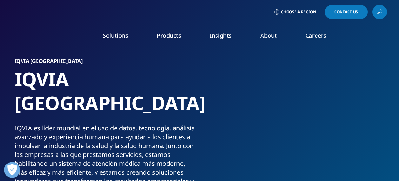 The width and height of the screenshot is (399, 181). I want to click on nav: Primary, so click(226, 37).